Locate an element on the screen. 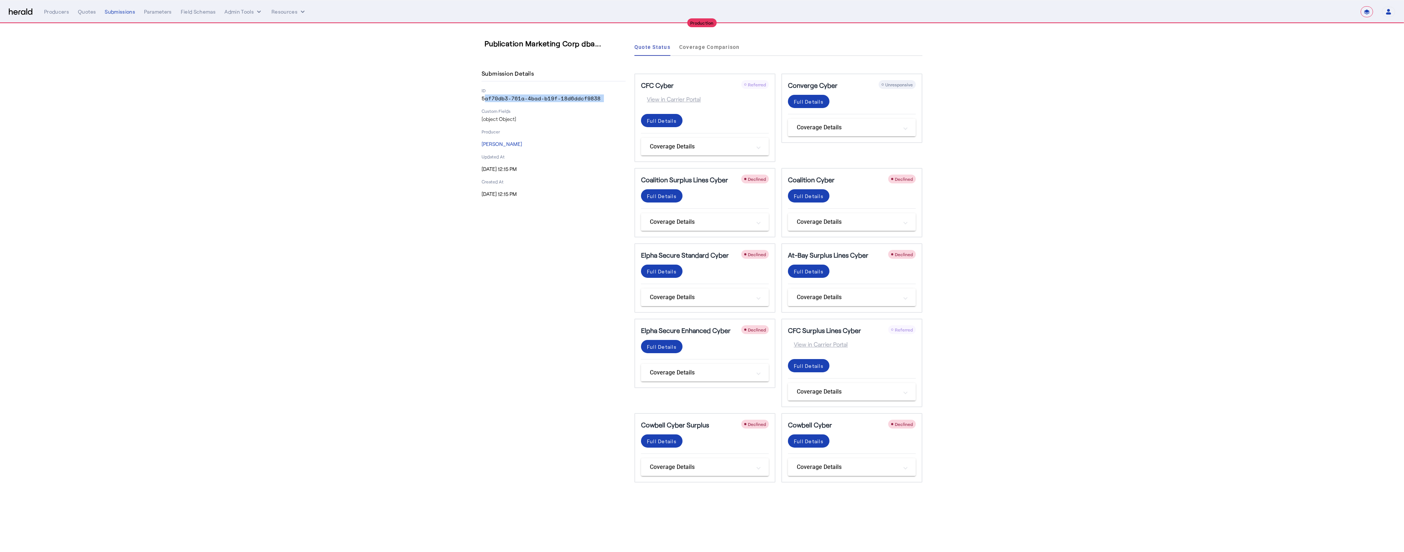 This screenshot has width=1404, height=552. h5: Elpha Secure Standard Cyber is located at coordinates (685, 255).